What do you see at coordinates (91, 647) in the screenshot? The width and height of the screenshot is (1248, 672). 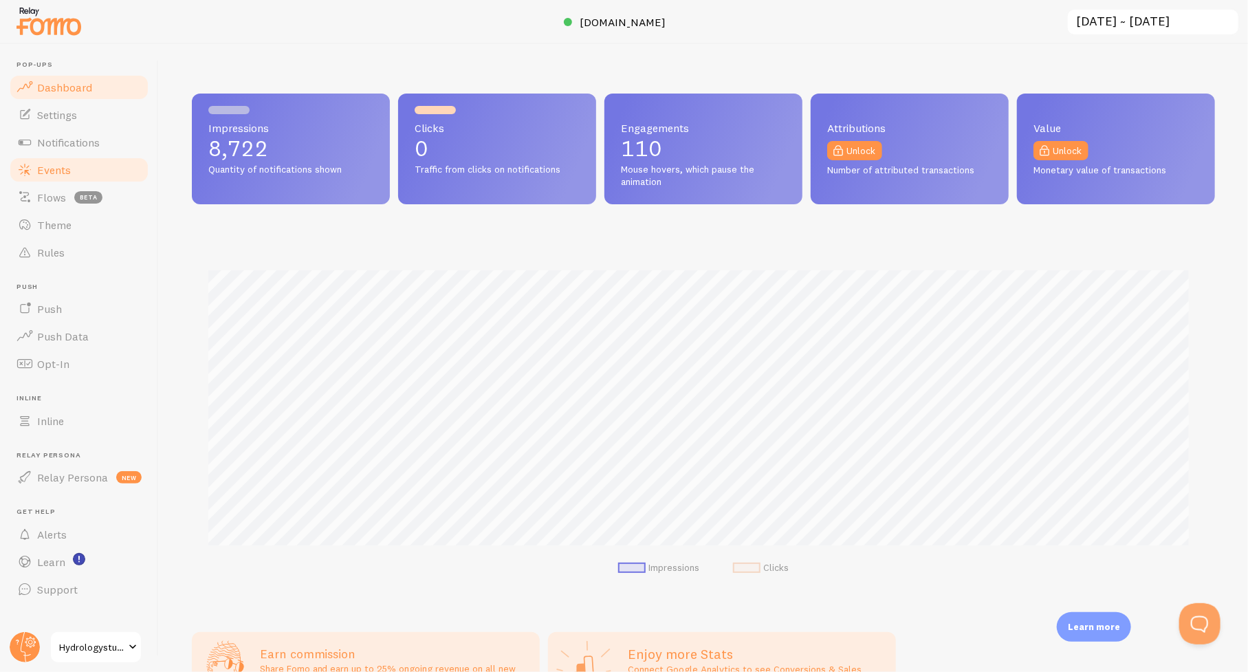 I see `span: Hydrologystudio` at bounding box center [91, 647].